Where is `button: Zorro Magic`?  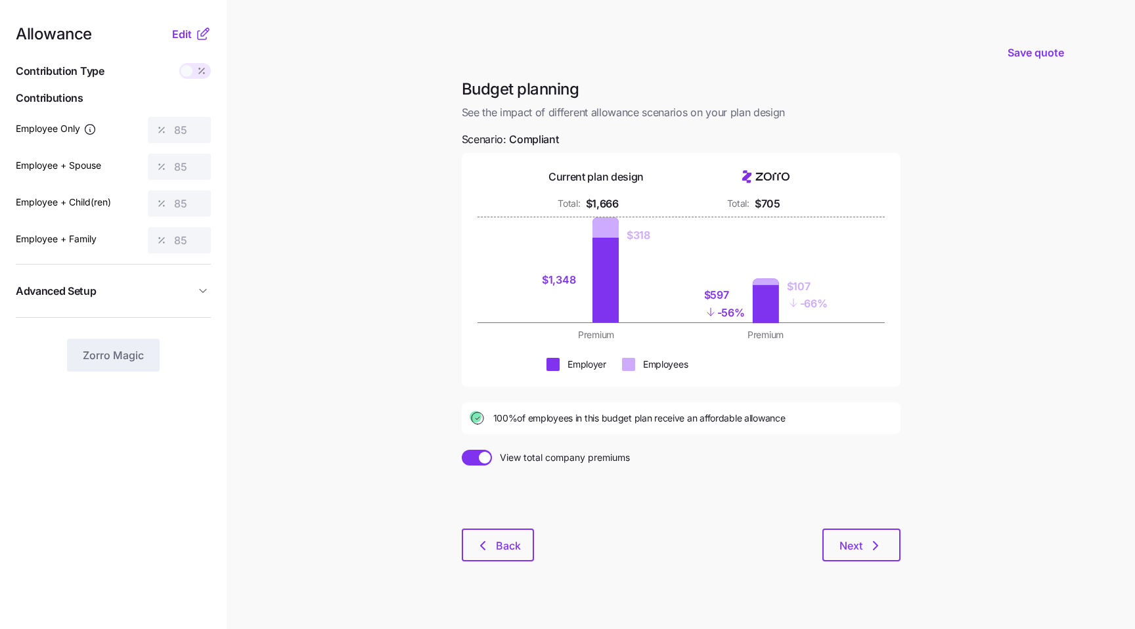
button: Zorro Magic is located at coordinates (113, 355).